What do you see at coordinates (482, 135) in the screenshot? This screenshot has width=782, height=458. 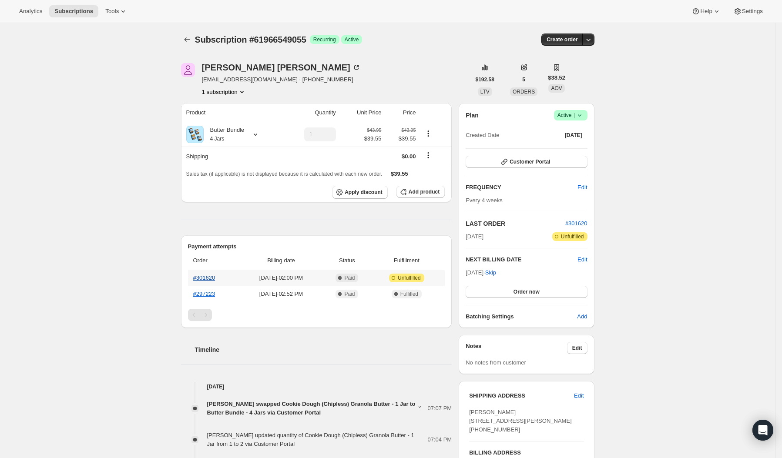 I see `span: Created Date` at bounding box center [482, 135].